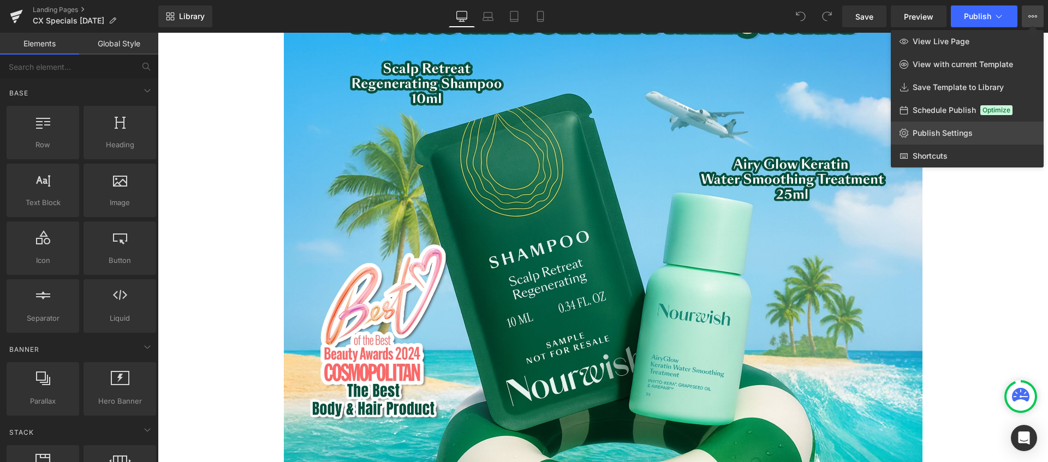  Describe the element at coordinates (19, 93) in the screenshot. I see `span: Base` at that location.